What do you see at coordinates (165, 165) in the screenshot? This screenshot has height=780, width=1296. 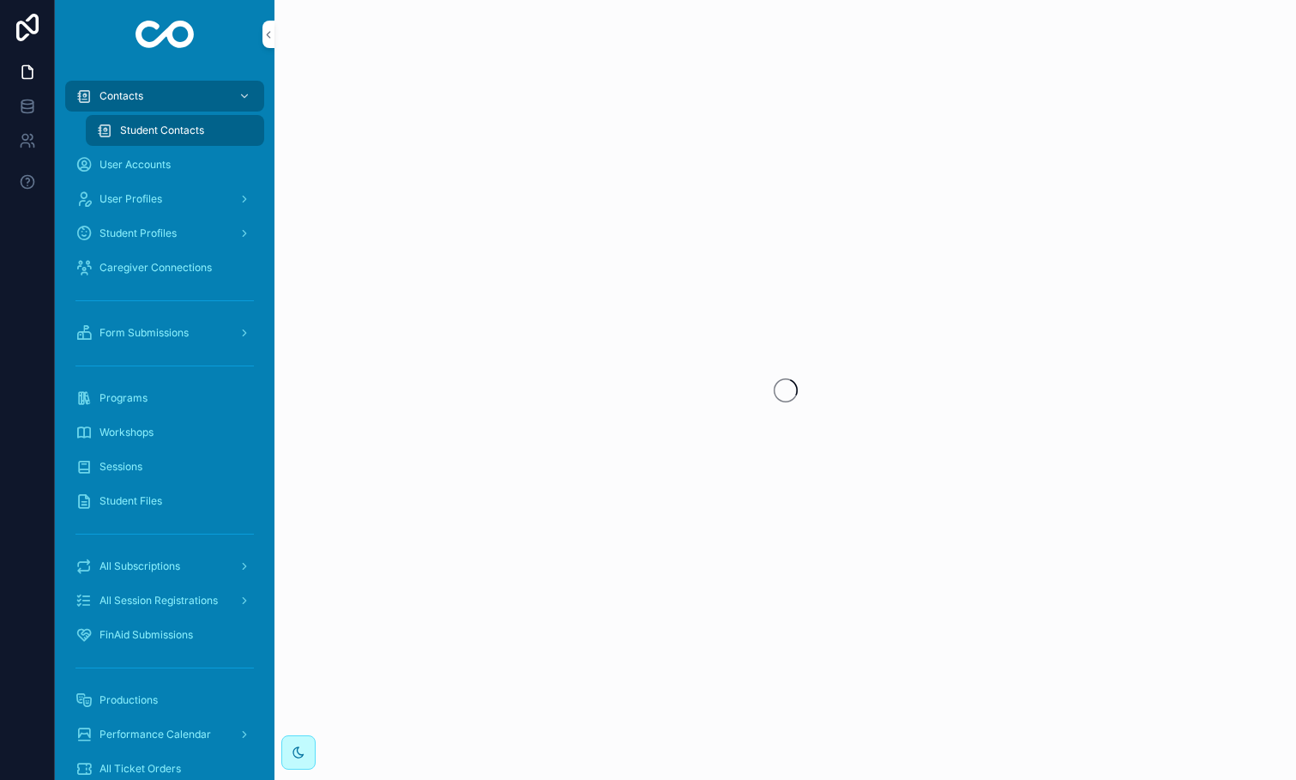 I see `a: User Accounts` at bounding box center [165, 165].